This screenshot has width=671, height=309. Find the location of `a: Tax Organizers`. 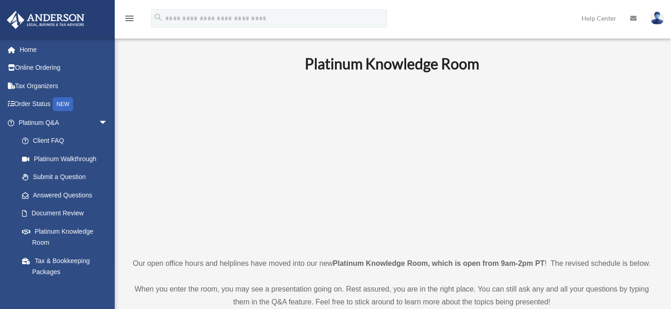

a: Tax Organizers is located at coordinates (64, 86).